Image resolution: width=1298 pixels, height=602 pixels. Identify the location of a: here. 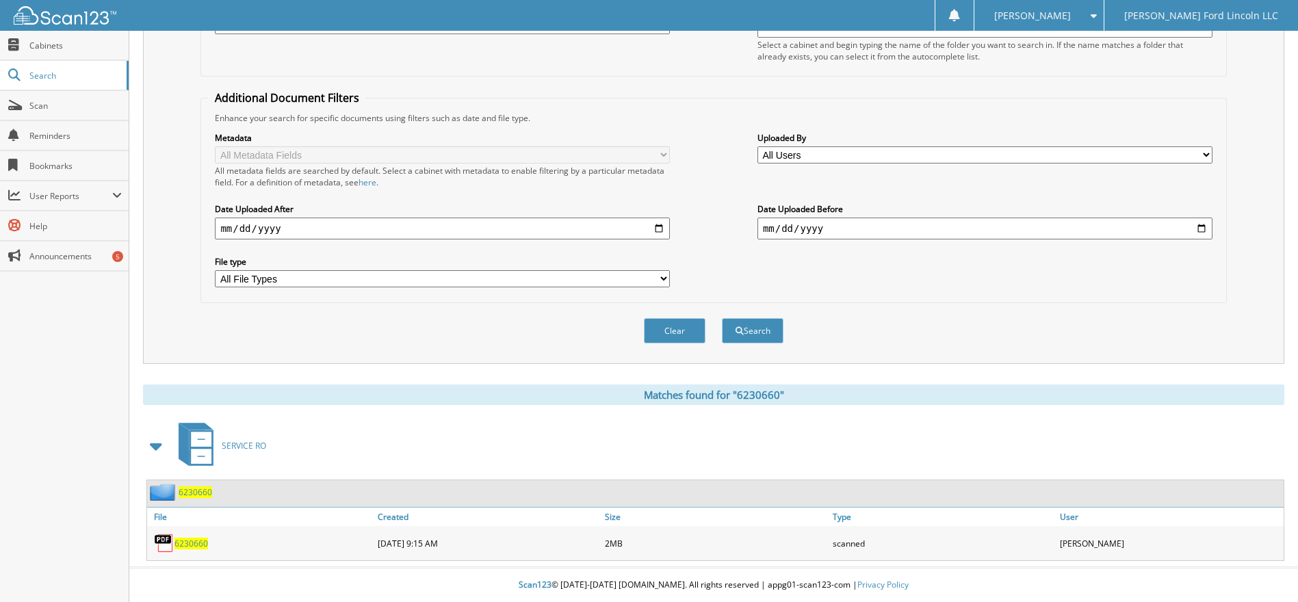
(367, 182).